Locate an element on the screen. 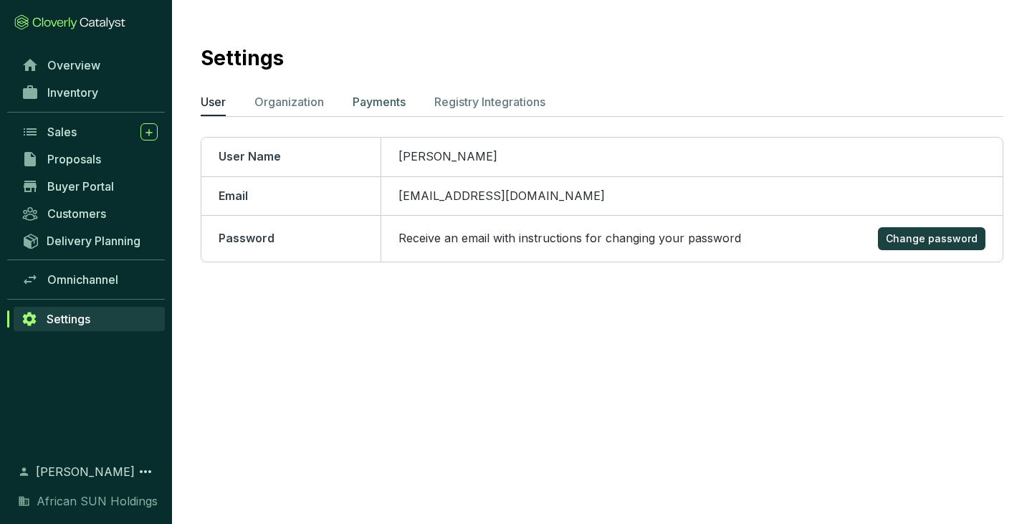 The width and height of the screenshot is (1032, 524). span: Omnichannel is located at coordinates (82, 280).